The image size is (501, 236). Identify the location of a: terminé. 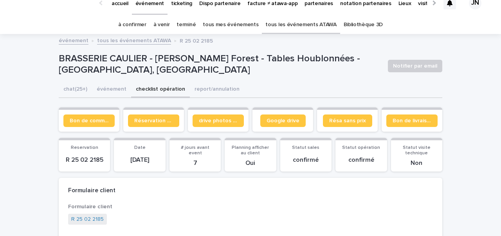
(186, 25).